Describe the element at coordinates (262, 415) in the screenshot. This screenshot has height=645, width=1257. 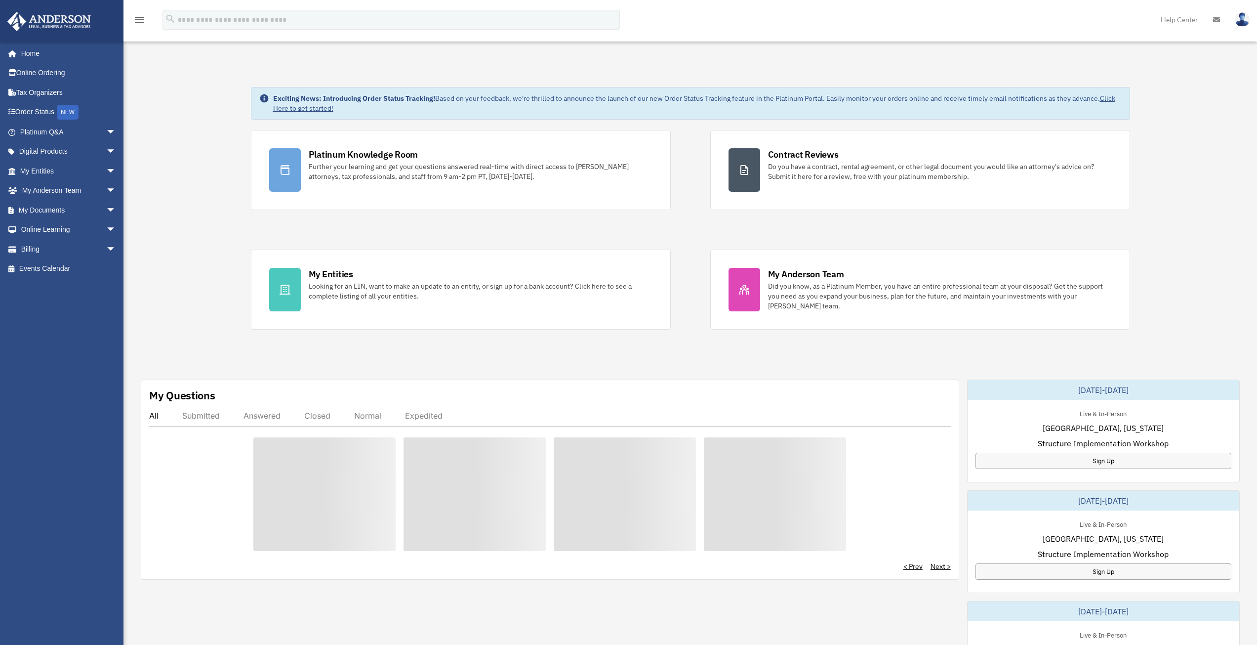
I see `div: Answered` at that location.